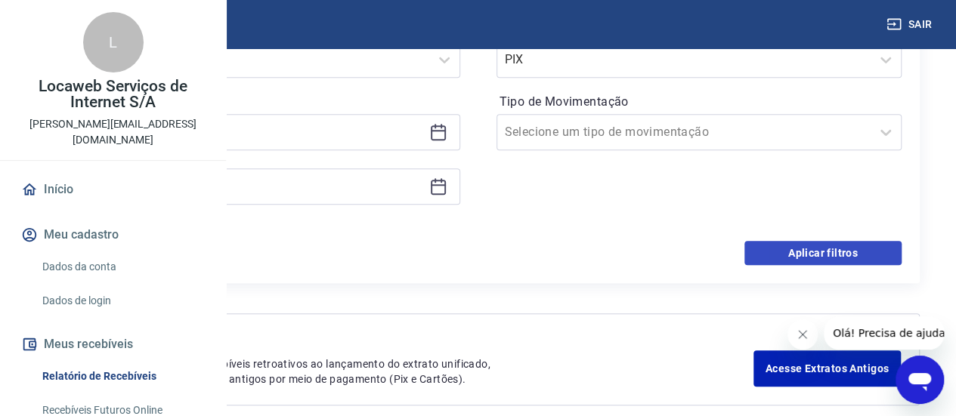 This screenshot has height=416, width=956. Describe the element at coordinates (245, 187) in the screenshot. I see `input: Data final` at that location.